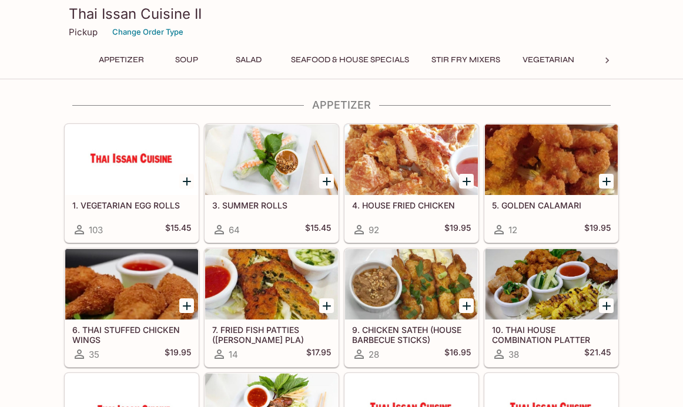  What do you see at coordinates (512, 230) in the screenshot?
I see `span: 12` at bounding box center [512, 230].